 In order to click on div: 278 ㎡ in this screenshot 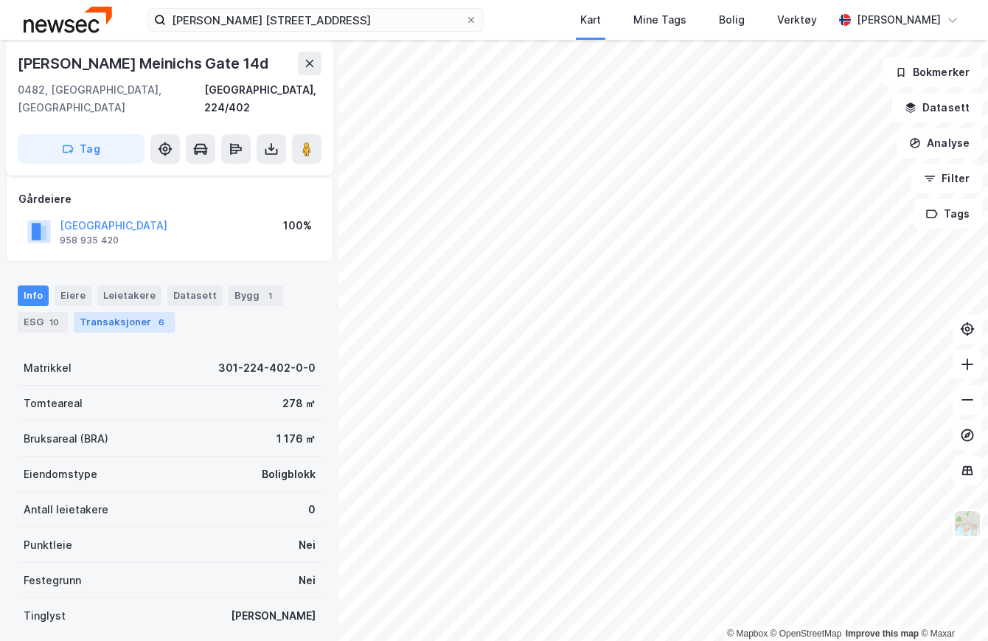, I will do `click(299, 403)`.